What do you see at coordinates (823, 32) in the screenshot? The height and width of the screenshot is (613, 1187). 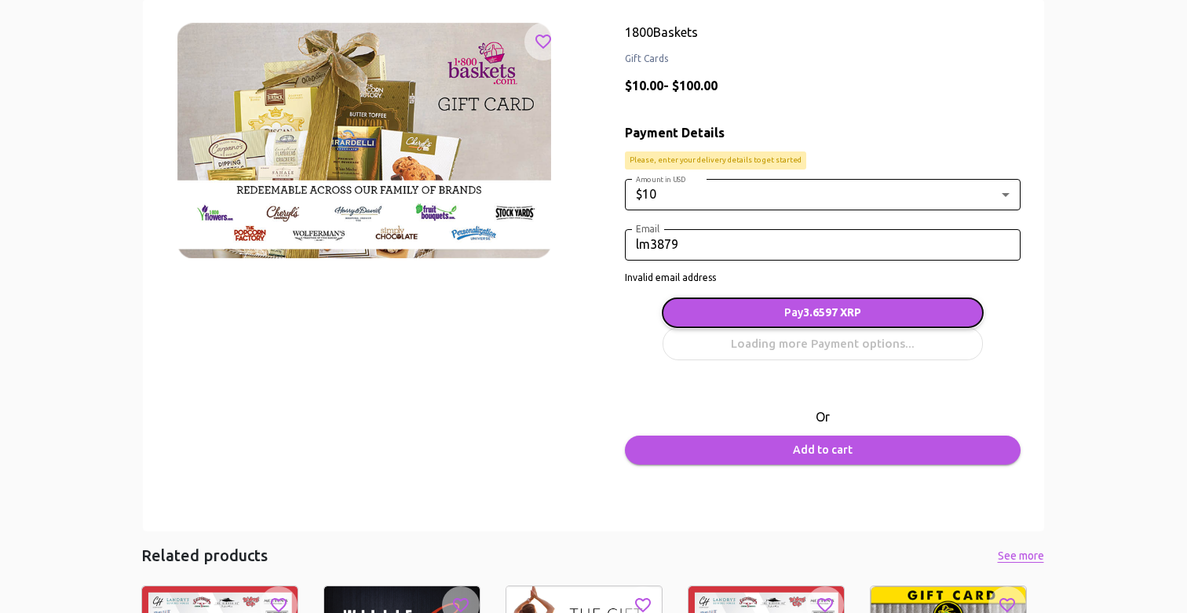 I see `p: 1800Baskets` at bounding box center [823, 32].